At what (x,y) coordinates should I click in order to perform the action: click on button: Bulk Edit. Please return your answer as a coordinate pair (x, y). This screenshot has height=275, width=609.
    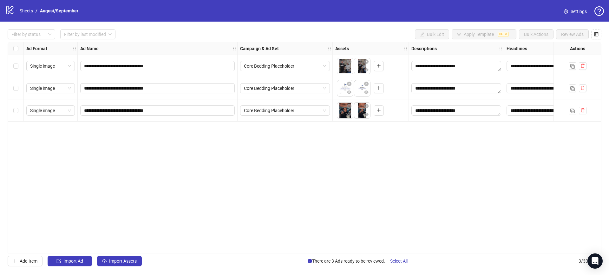
    Looking at the image, I should click on (432, 34).